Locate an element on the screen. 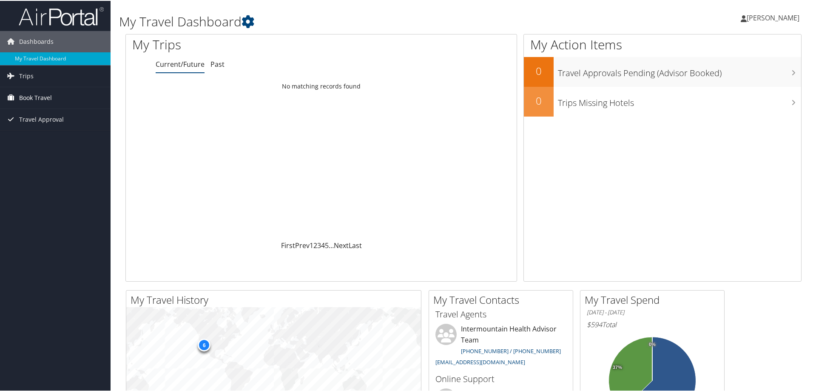 This screenshot has width=813, height=391. h3: Online Support is located at coordinates (501, 378).